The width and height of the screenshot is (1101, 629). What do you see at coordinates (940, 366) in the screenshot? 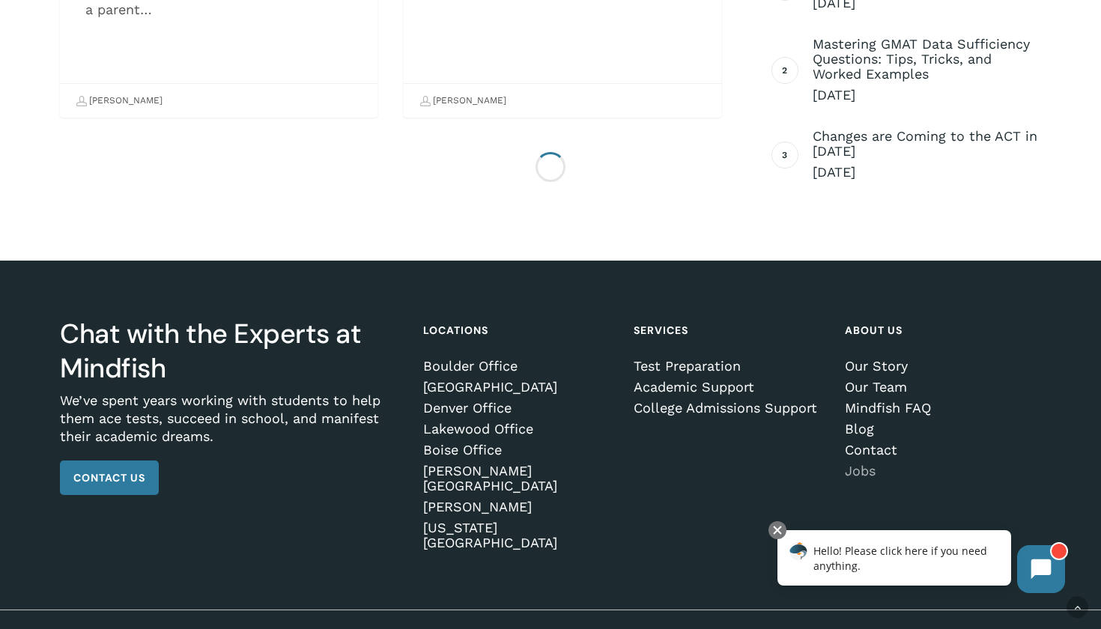
I see `a: Our Story` at bounding box center [940, 366].